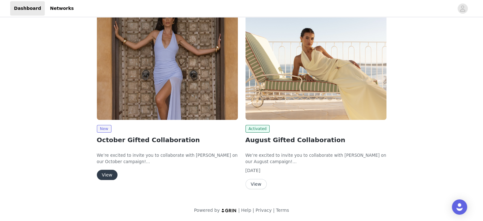 Image resolution: width=483 pixels, height=221 pixels. Describe the element at coordinates (246, 210) in the screenshot. I see `a: Help` at that location.